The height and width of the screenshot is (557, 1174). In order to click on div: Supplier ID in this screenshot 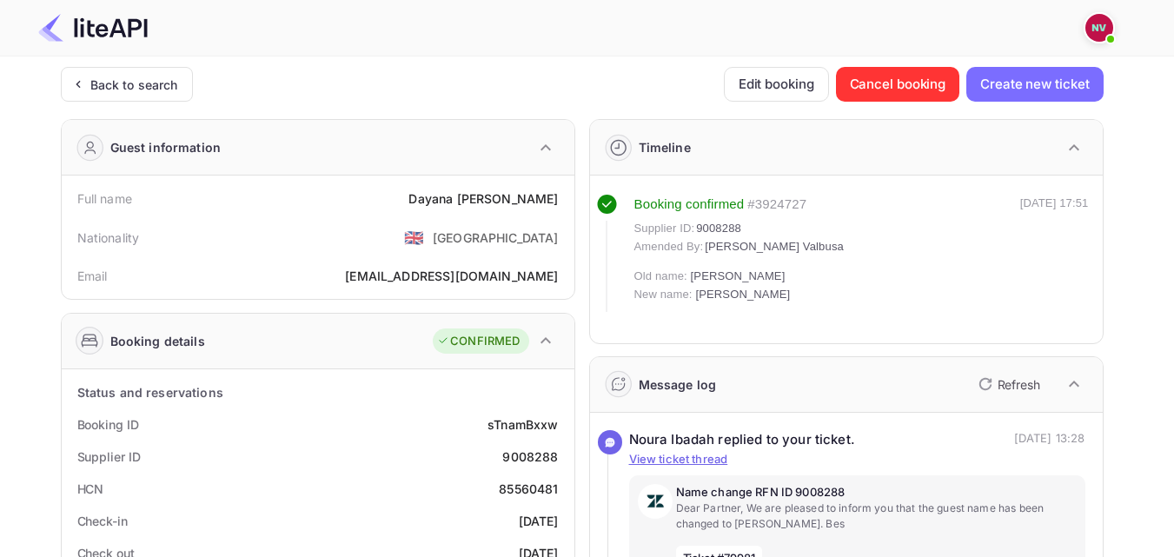, I will do `click(109, 456)`.